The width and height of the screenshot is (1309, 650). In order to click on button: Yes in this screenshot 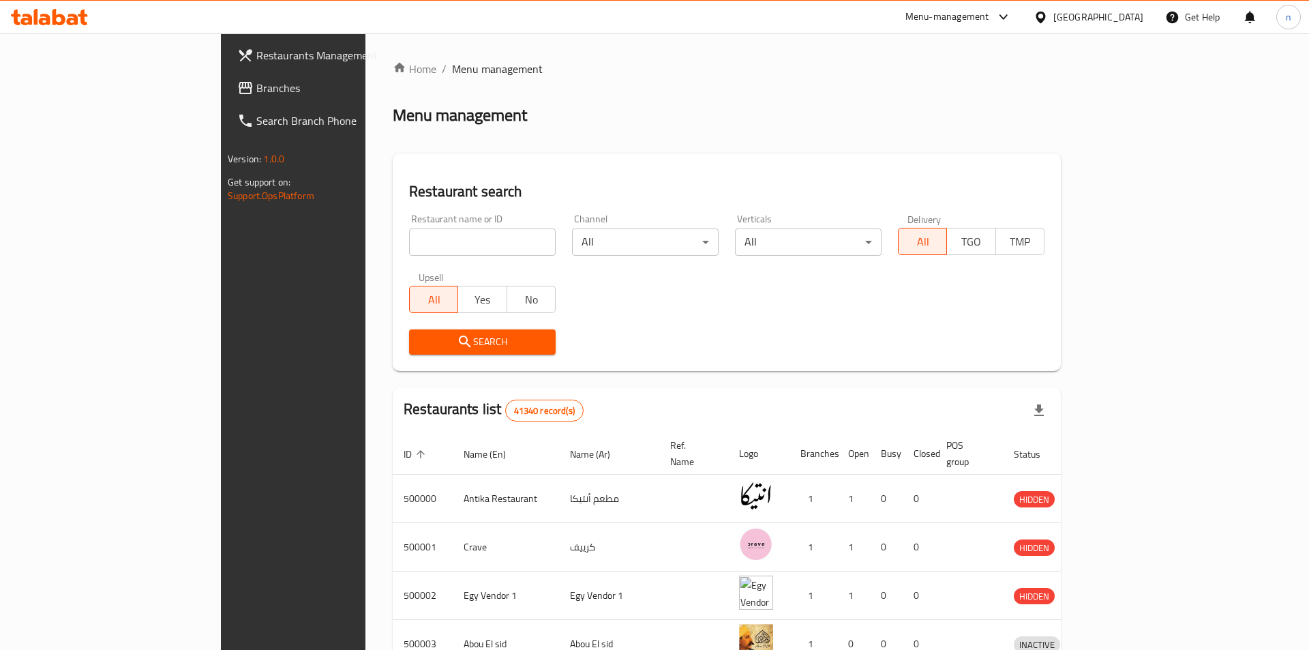, I will do `click(482, 299)`.